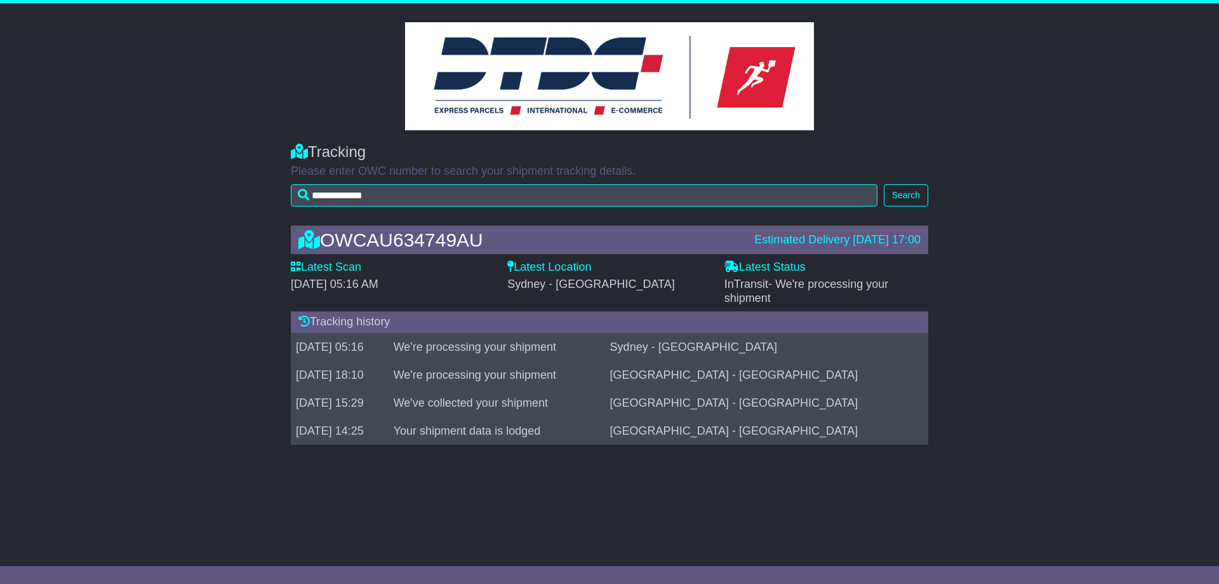  What do you see at coordinates (610, 322) in the screenshot?
I see `div: Tracking history` at bounding box center [610, 322].